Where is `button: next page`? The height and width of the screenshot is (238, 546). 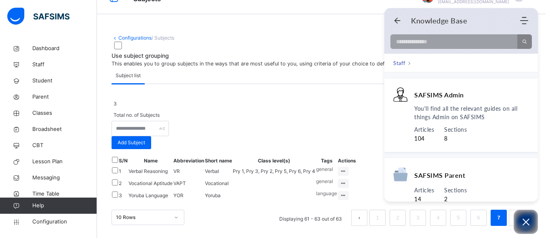
button: next page is located at coordinates (517, 218).